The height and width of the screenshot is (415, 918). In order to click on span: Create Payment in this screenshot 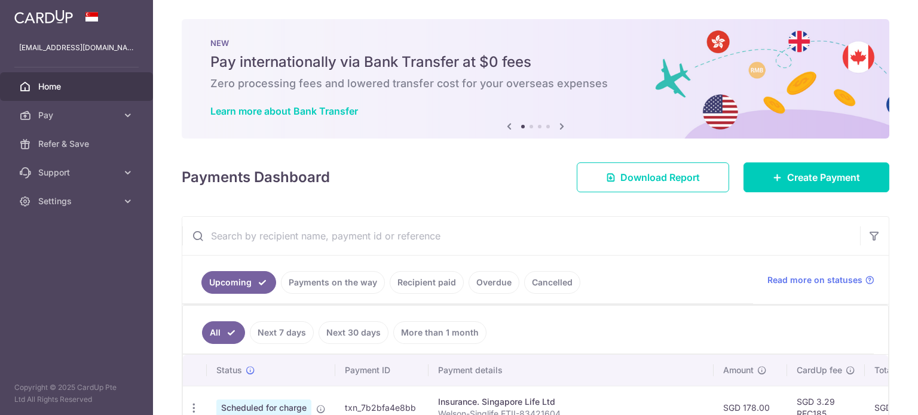, I will do `click(823, 177)`.